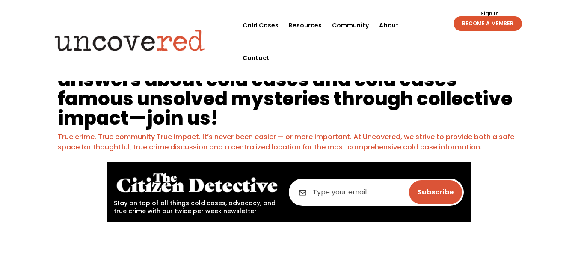  What do you see at coordinates (261, 25) in the screenshot?
I see `a: Cold Cases` at bounding box center [261, 25].